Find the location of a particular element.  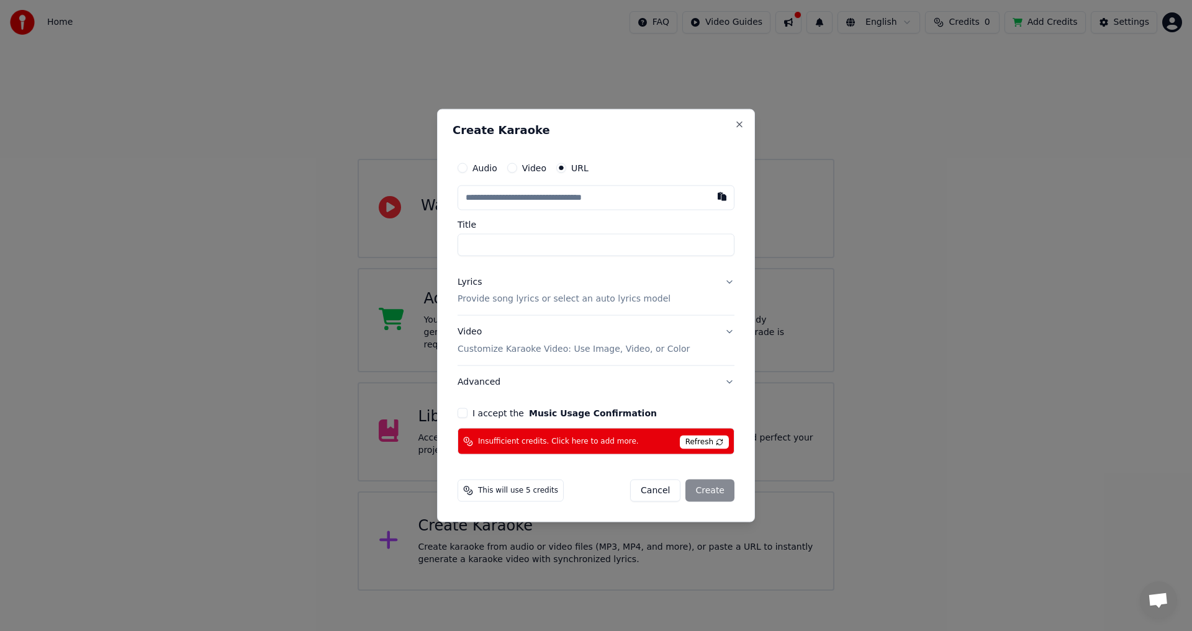

label: Video is located at coordinates (534, 168).